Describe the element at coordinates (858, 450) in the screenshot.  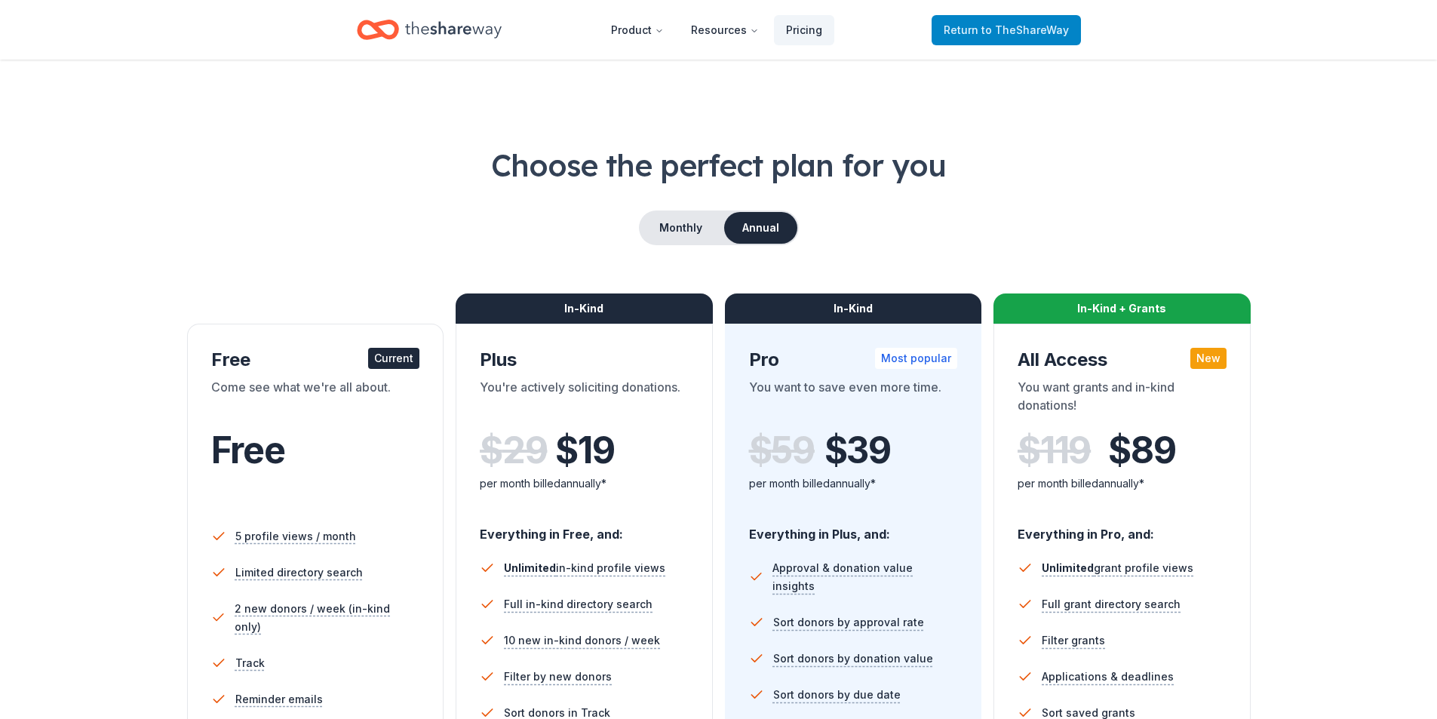
I see `span: $ 39` at that location.